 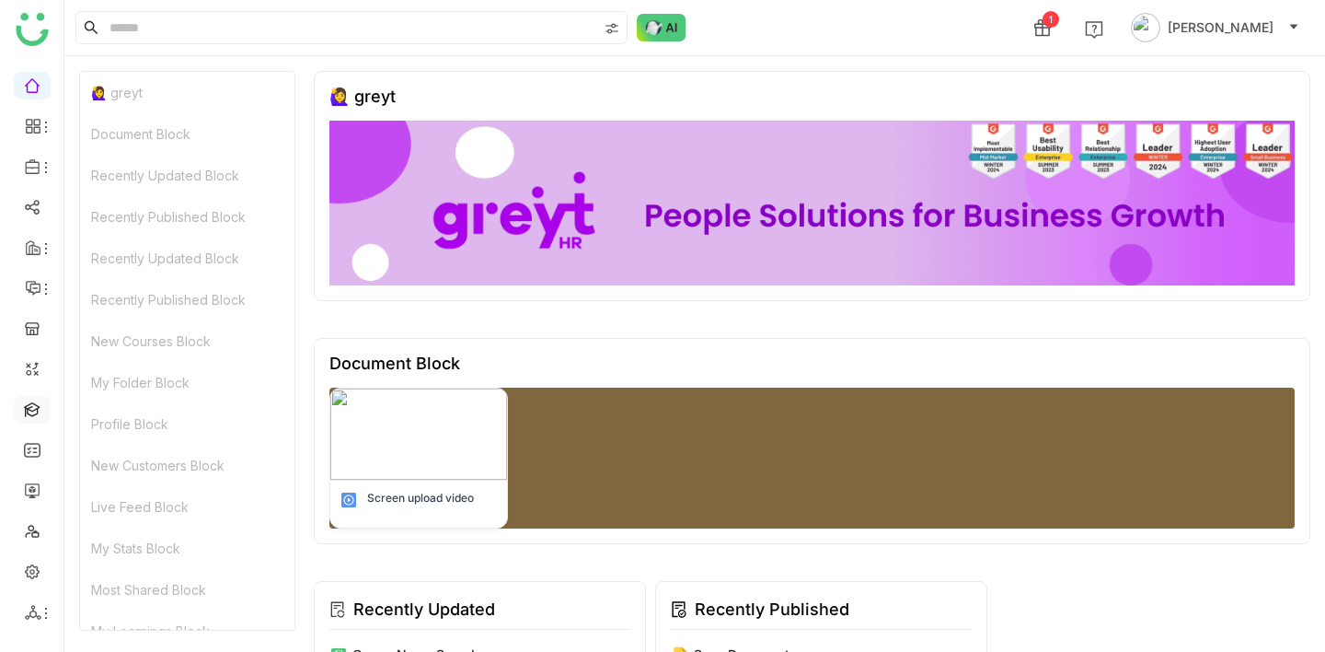 What do you see at coordinates (1146, 28) in the screenshot?
I see `img: avatar` at bounding box center [1146, 28].